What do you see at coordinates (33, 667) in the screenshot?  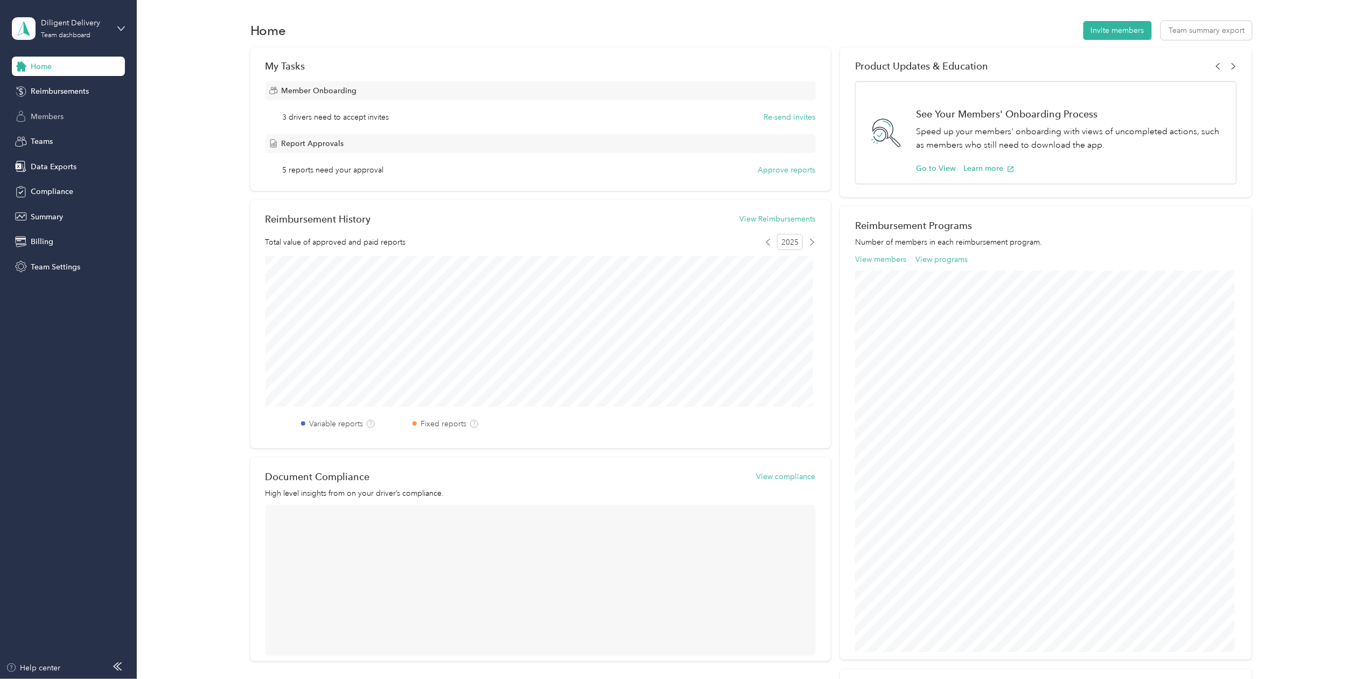 I see `button: Help center` at bounding box center [33, 667].